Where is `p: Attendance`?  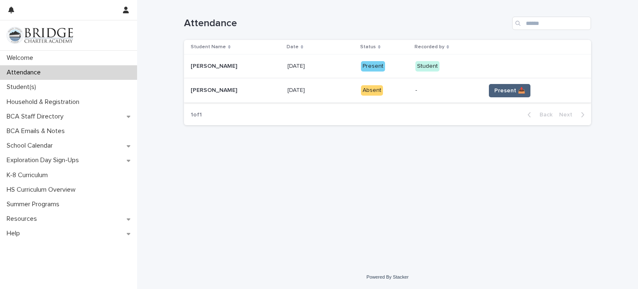 p: Attendance is located at coordinates (25, 72).